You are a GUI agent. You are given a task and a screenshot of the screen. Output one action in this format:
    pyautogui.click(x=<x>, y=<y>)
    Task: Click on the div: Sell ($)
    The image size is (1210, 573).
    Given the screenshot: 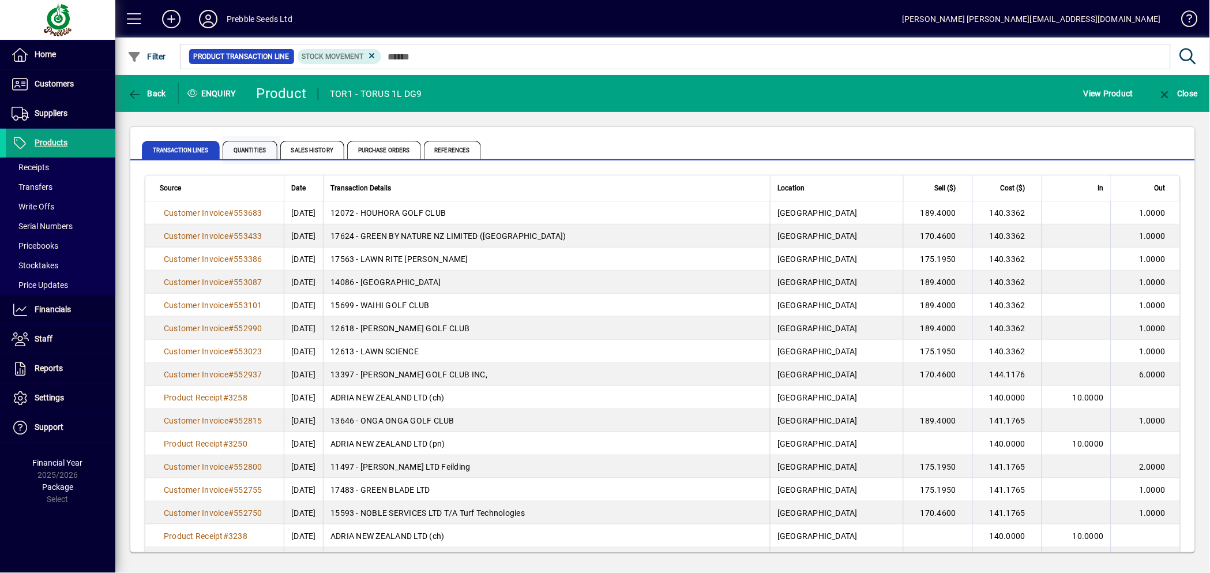 What is the action you would take?
    pyautogui.click(x=938, y=188)
    